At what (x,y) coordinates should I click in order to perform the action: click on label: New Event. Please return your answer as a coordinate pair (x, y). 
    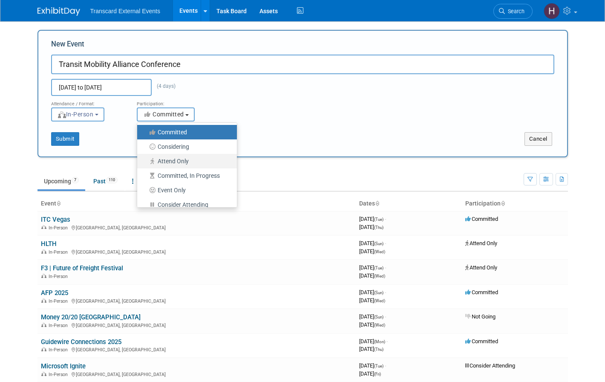
    Looking at the image, I should click on (68, 46).